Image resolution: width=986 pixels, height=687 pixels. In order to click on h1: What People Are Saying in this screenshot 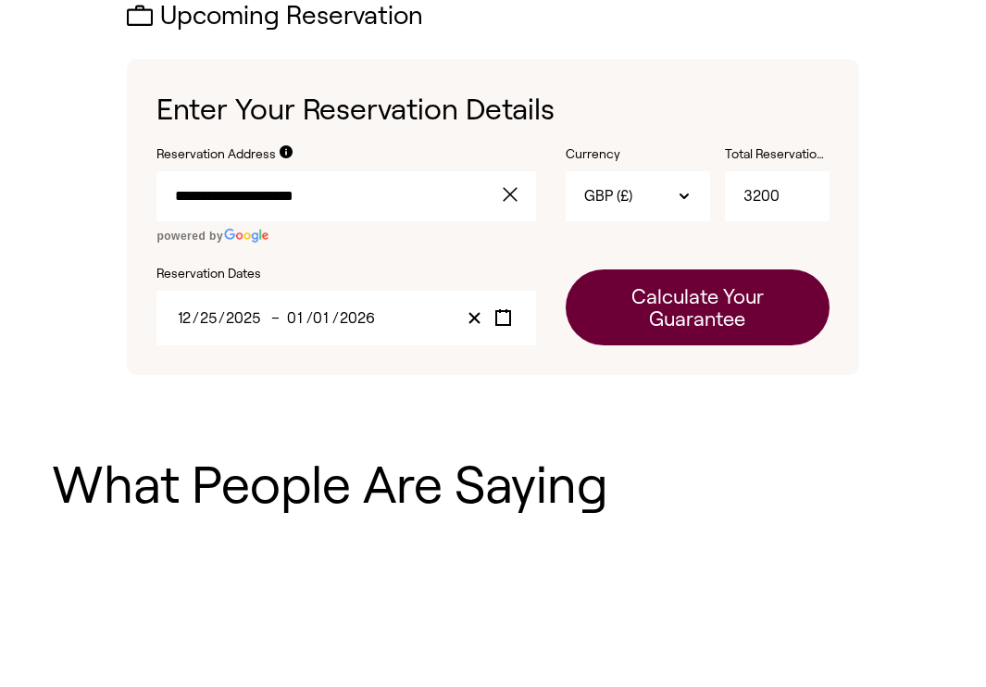, I will do `click(492, 485)`.